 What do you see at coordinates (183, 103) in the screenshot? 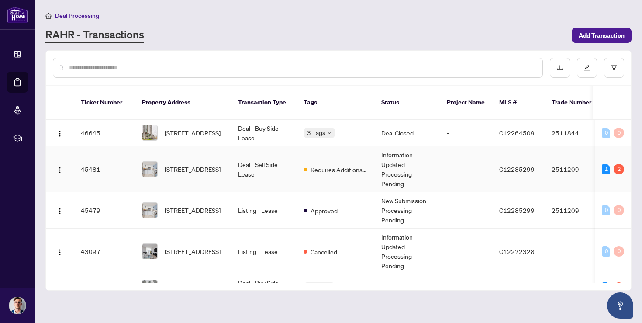
I see `th: Property Address` at bounding box center [183, 103].